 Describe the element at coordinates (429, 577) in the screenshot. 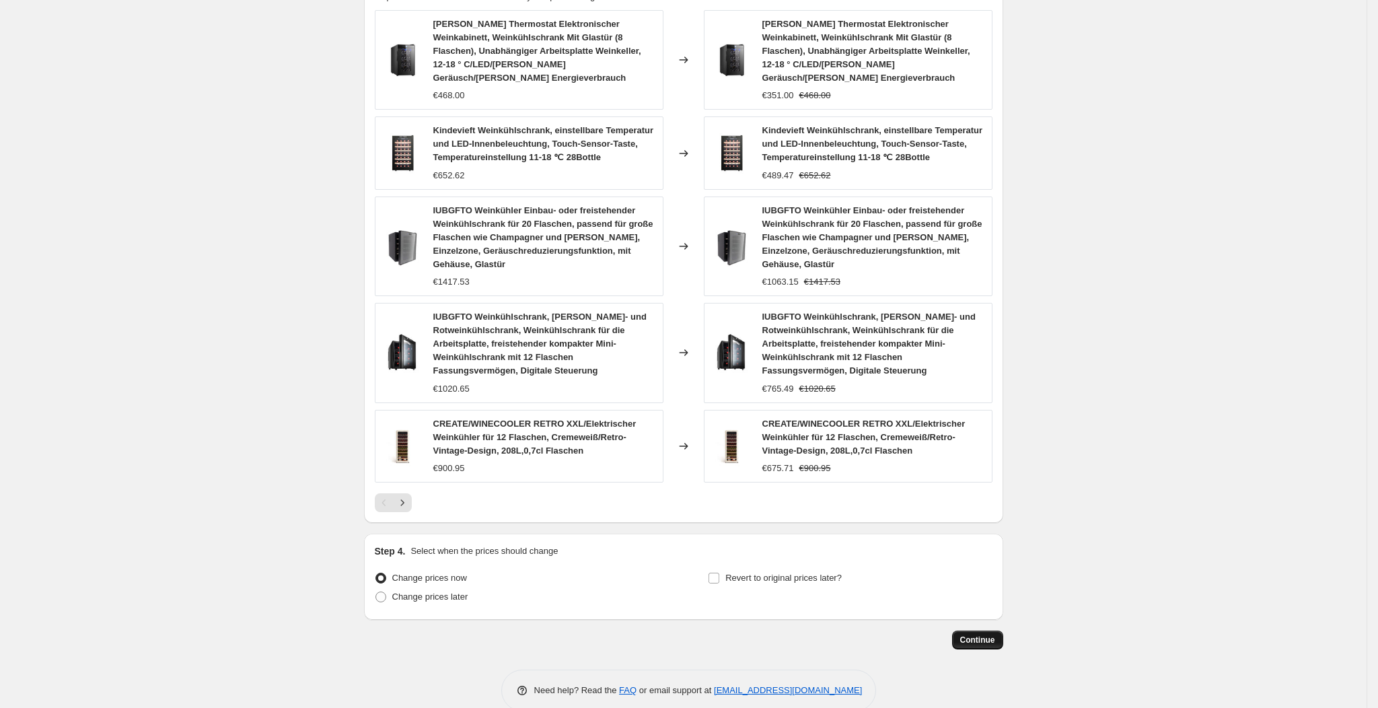

I see `span: Change prices now` at that location.